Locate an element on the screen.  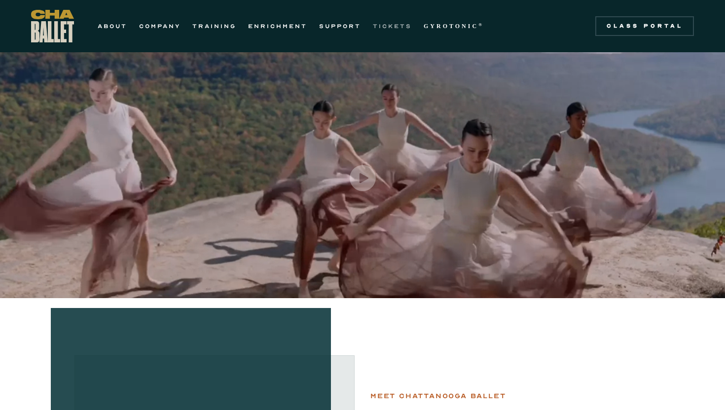
strong: GYROTONIC is located at coordinates (450, 26).